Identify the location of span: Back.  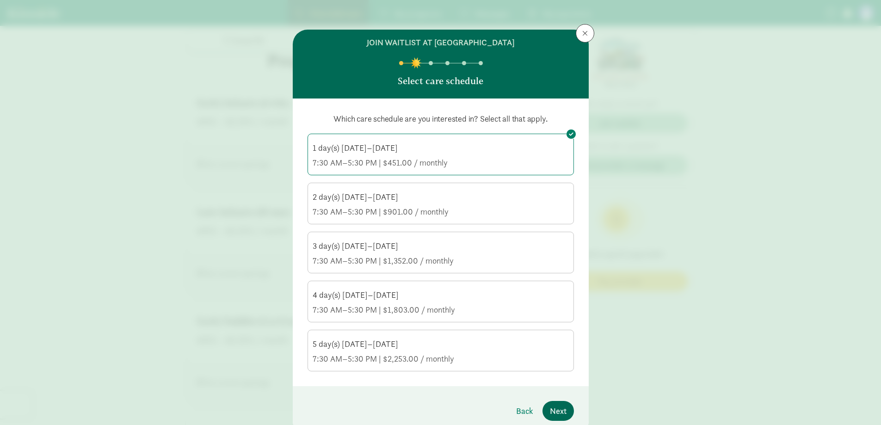
(524, 411).